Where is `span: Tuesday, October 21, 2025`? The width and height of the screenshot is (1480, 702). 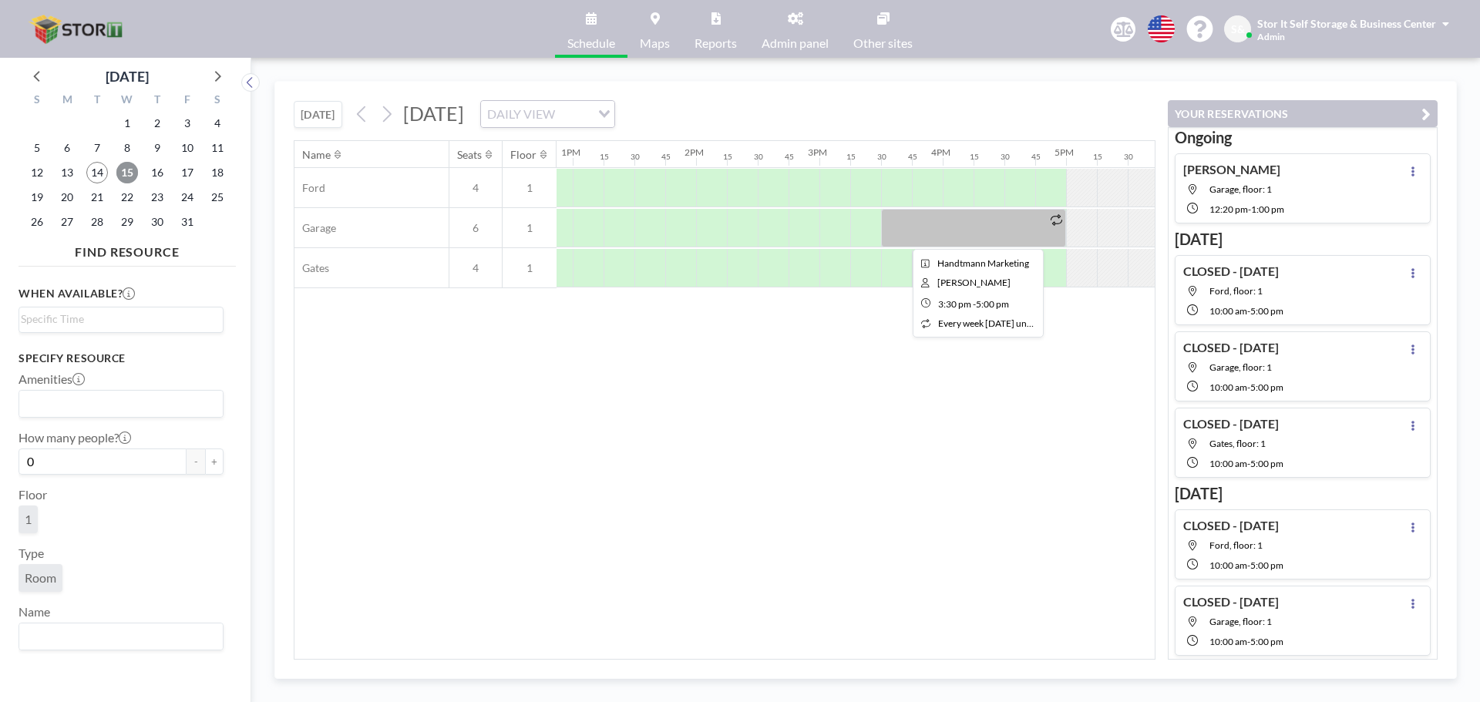
span: Tuesday, October 21, 2025 is located at coordinates (97, 197).